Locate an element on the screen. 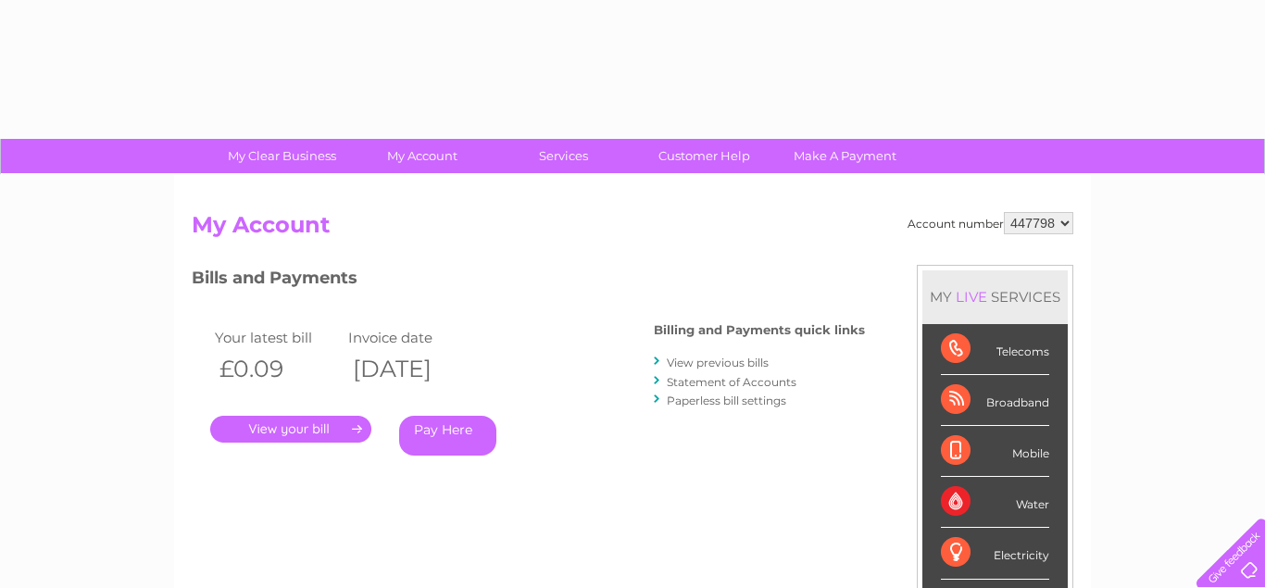 The image size is (1265, 588). a: View previous bills is located at coordinates (718, 362).